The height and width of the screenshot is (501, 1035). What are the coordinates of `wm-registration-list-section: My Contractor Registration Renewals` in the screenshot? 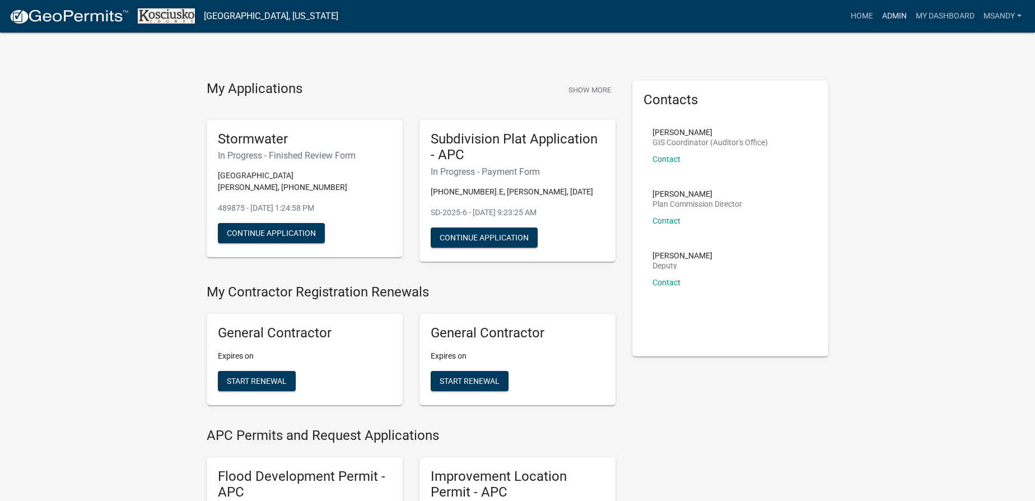 It's located at (411, 349).